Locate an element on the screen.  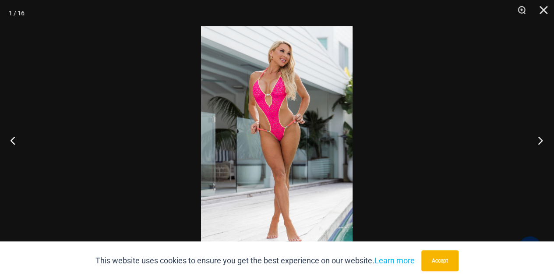
div: 1 / 16 is located at coordinates (17, 13).